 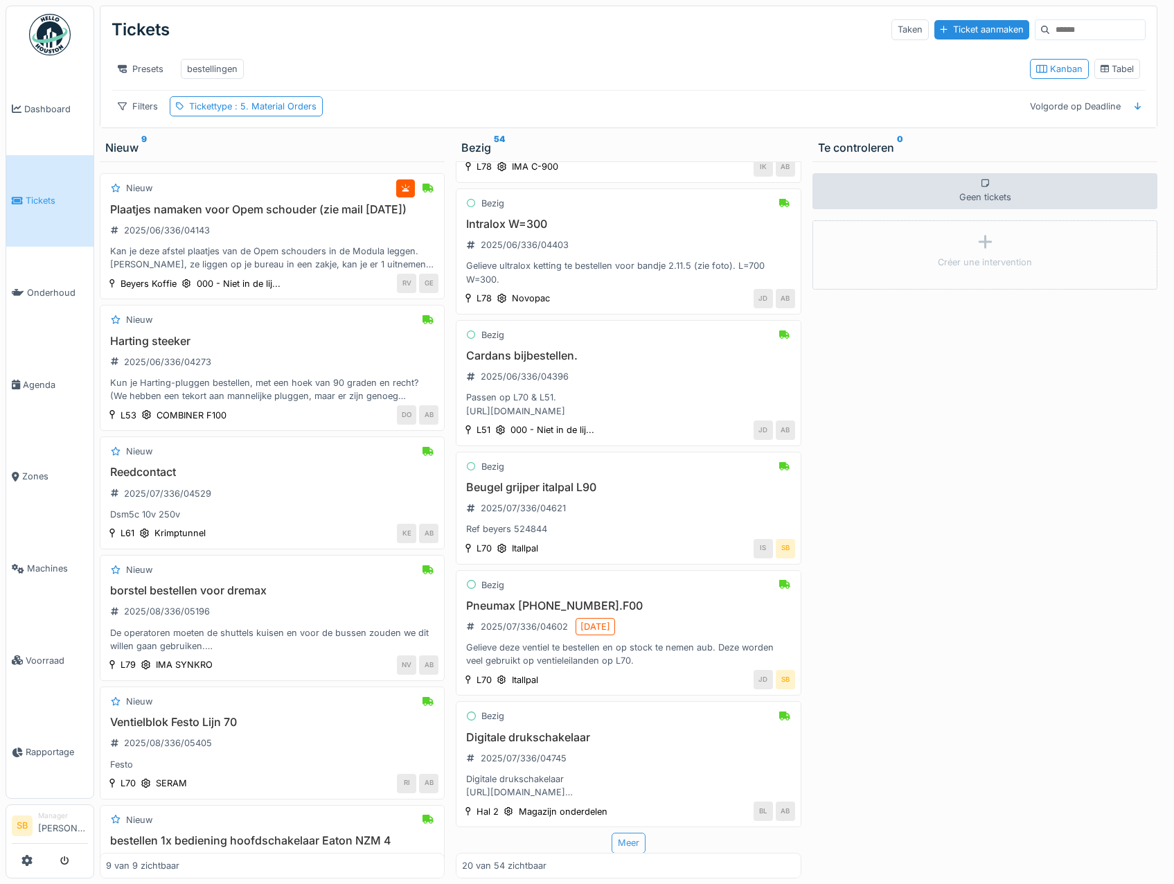 I want to click on div: Geen tickets, so click(x=985, y=191).